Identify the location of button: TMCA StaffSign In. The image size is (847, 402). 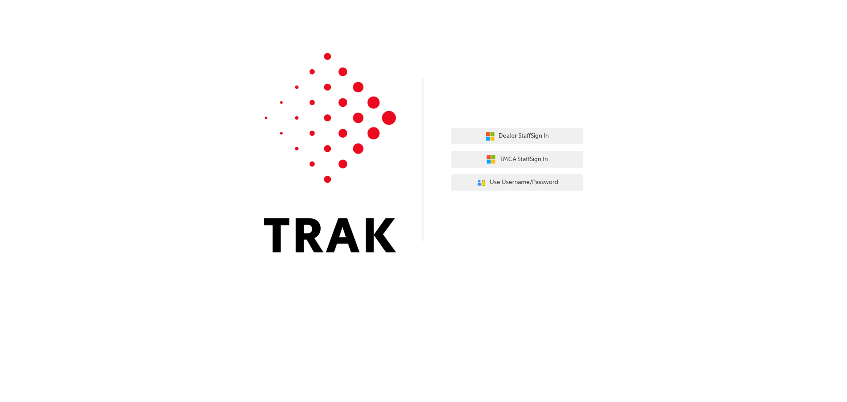
(517, 159).